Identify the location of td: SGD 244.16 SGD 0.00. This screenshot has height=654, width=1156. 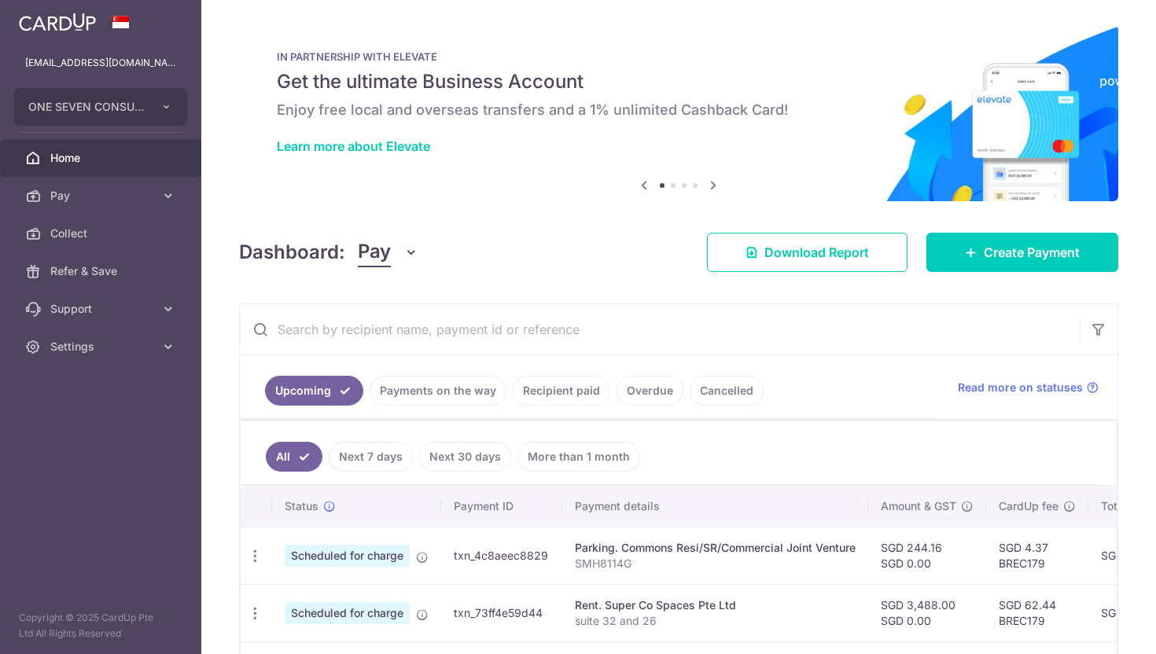
(927, 555).